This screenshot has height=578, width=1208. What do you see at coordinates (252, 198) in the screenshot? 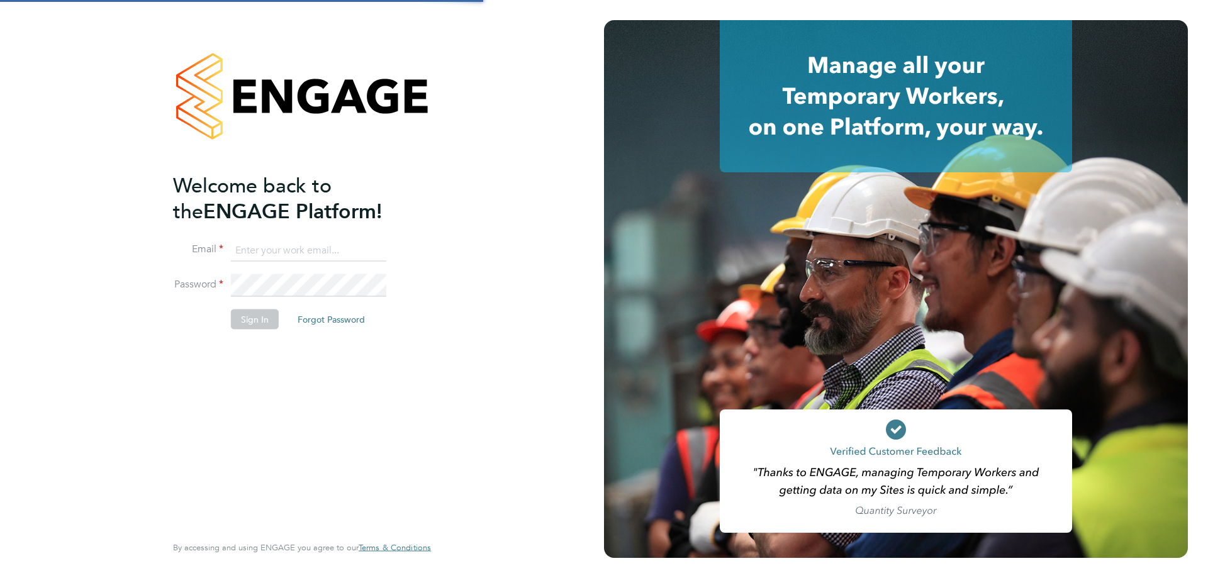
I see `span: Welcome back to the` at bounding box center [252, 198].